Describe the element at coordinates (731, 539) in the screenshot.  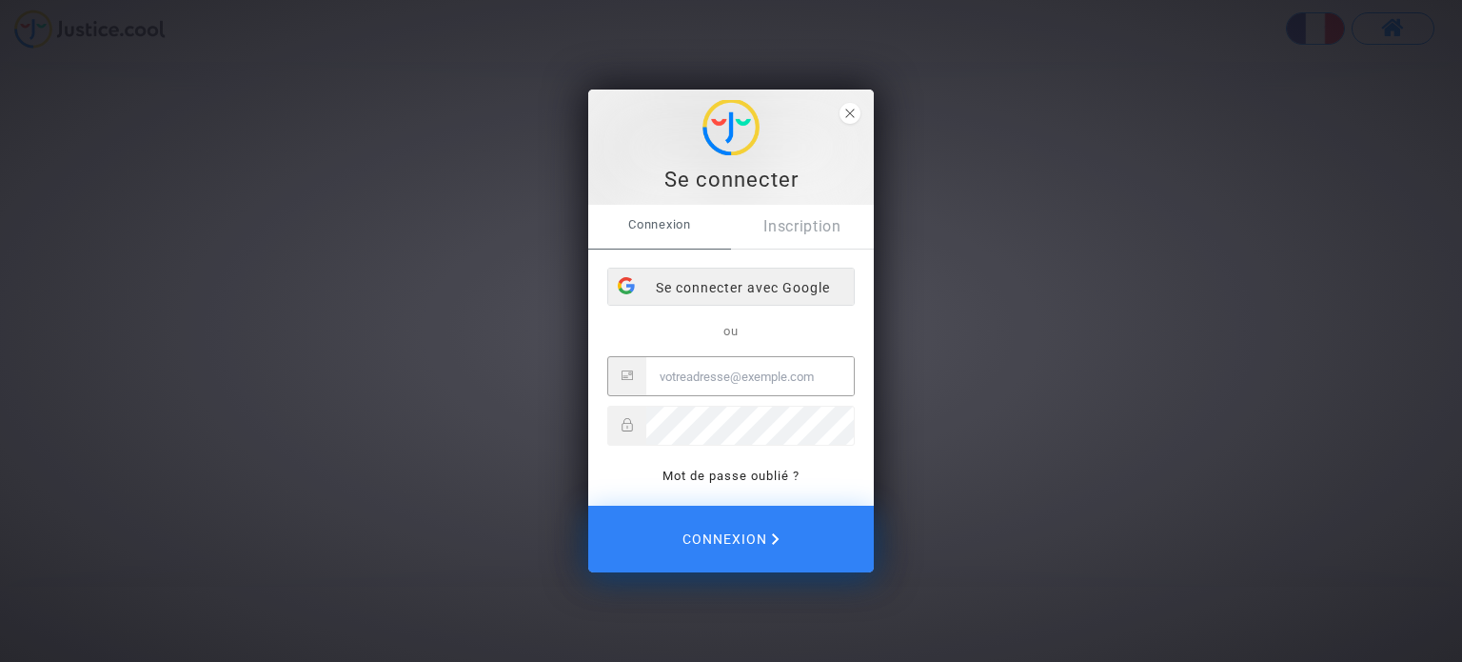
I see `button: Connexion` at that location.